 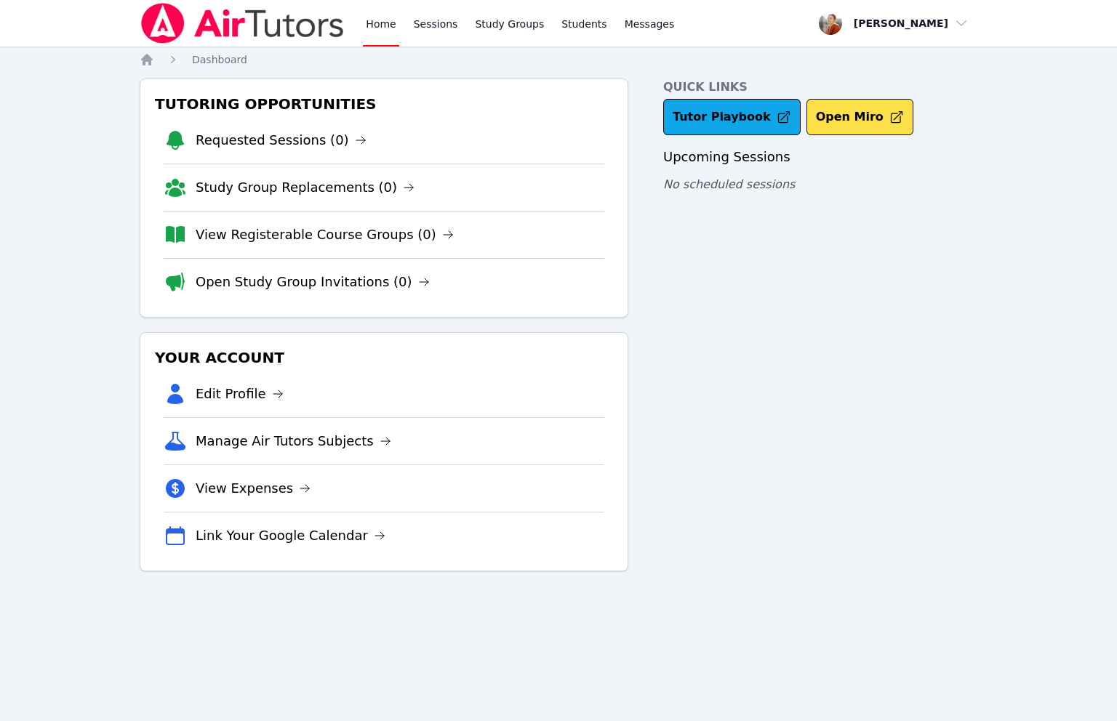 I want to click on a: Open Study Group Invitations (0), so click(x=313, y=282).